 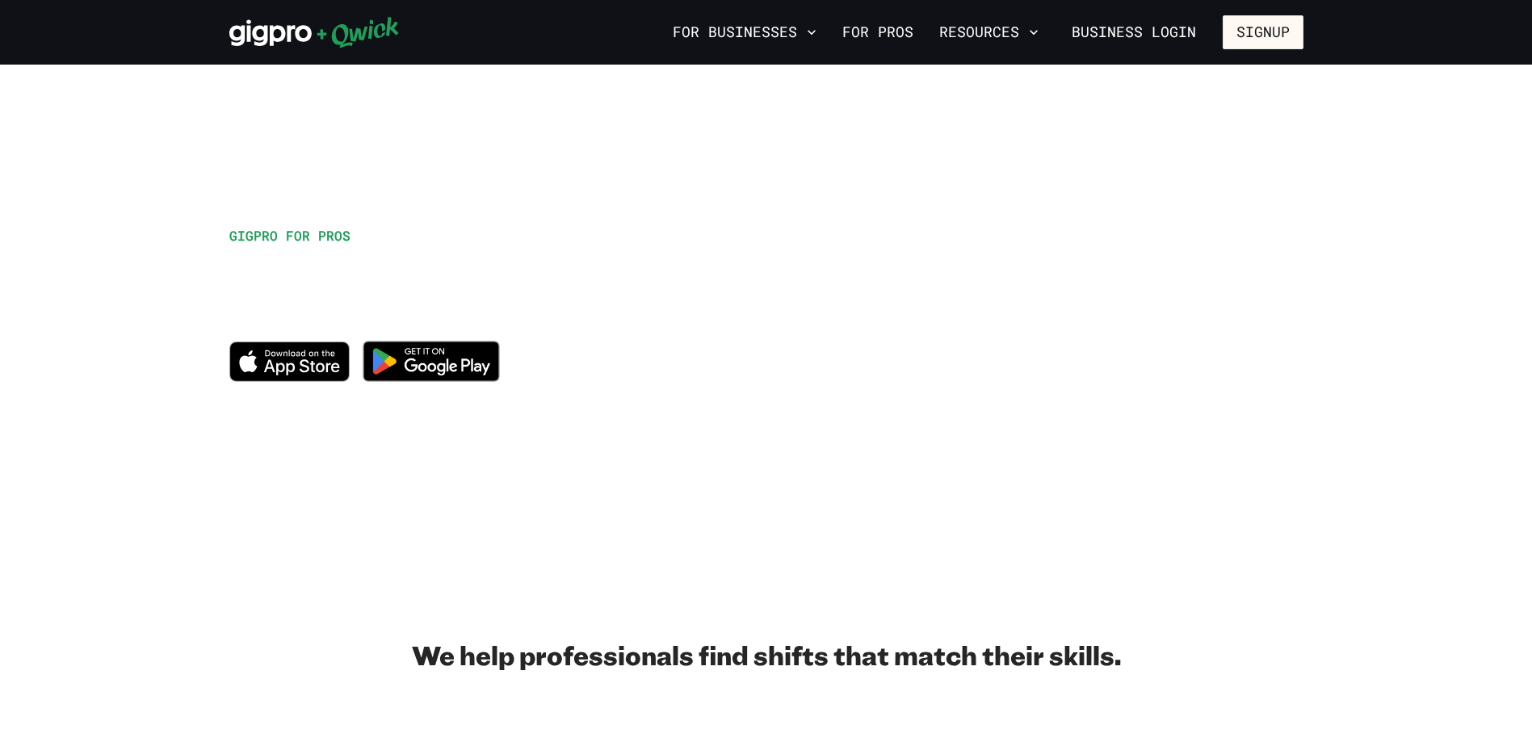 What do you see at coordinates (552, 288) in the screenshot?
I see `h1: Work when you want, explore new opportunities, and get paid for it!` at bounding box center [552, 288].